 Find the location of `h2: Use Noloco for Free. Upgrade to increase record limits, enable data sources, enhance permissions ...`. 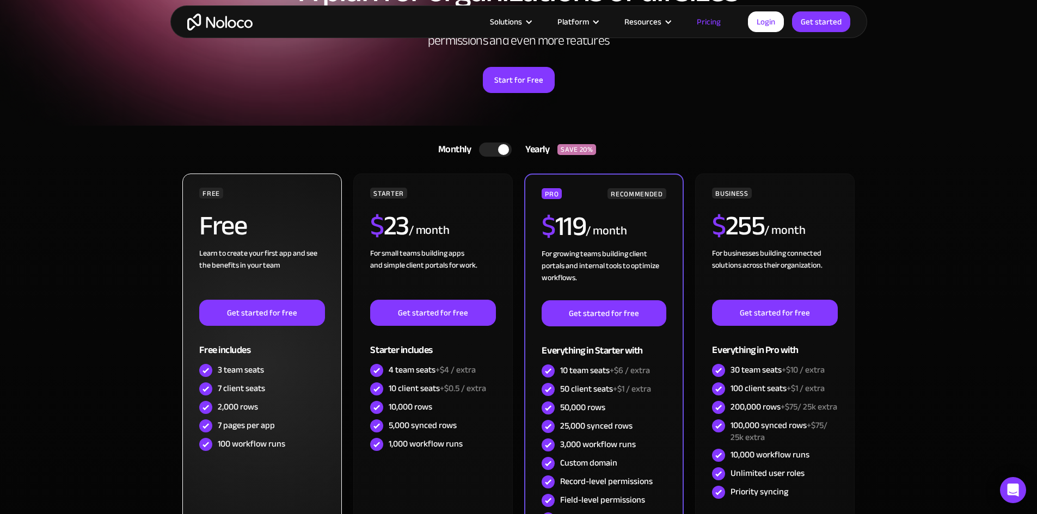

h2: Use Noloco for Free. Upgrade to increase record limits, enable data sources, enhance permissions ... is located at coordinates (519, 33).